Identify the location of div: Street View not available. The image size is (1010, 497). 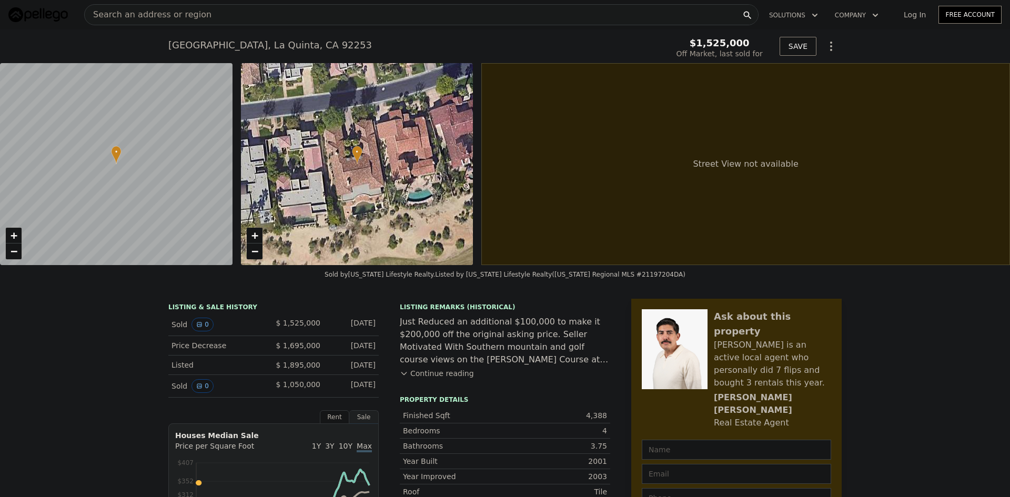
(745, 164).